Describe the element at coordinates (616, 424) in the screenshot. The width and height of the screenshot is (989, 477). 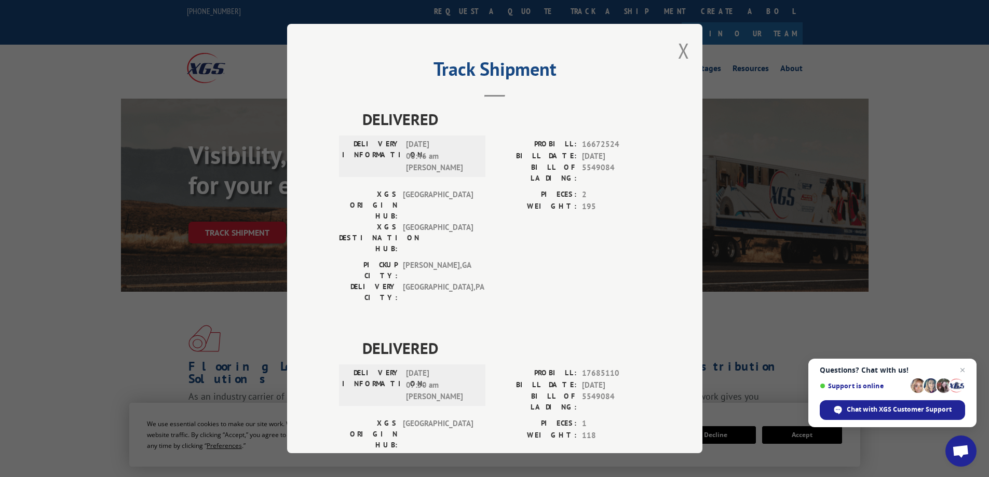
I see `span: 1` at that location.